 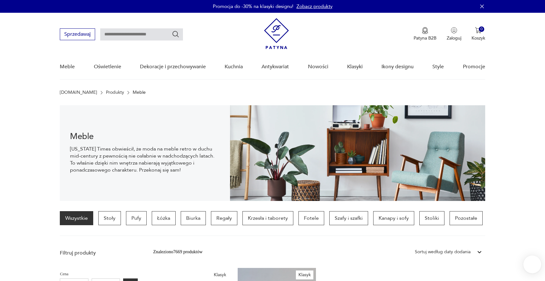 What do you see at coordinates (193, 218) in the screenshot?
I see `p: Biurka` at bounding box center [193, 218].